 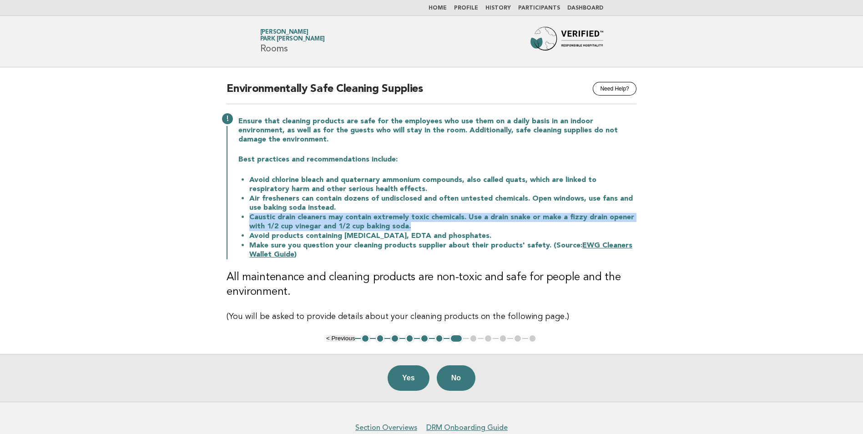 I want to click on li: Make sure you question your cleaning products supplier about their products' safety. (Source: ), so click(x=443, y=250).